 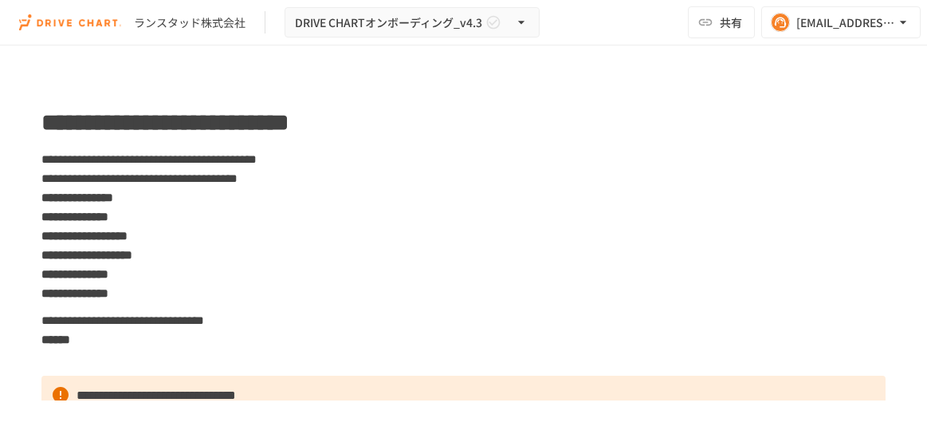 What do you see at coordinates (388, 22) in the screenshot?
I see `span: DRIVE CHARTオンボーディング_v4.3` at bounding box center [388, 22].